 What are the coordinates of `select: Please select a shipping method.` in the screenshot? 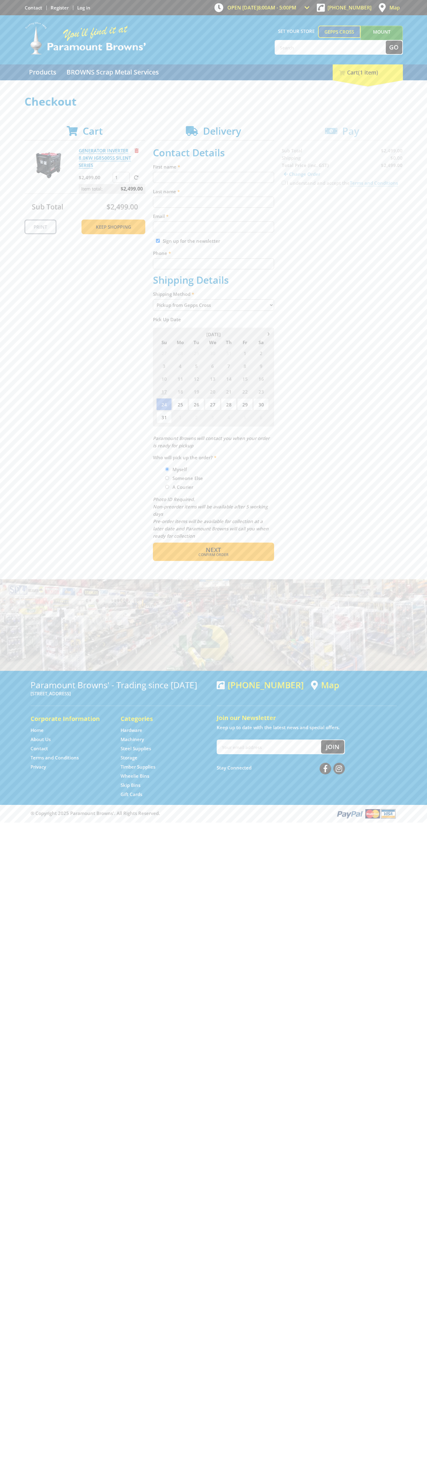 It's located at (213, 305).